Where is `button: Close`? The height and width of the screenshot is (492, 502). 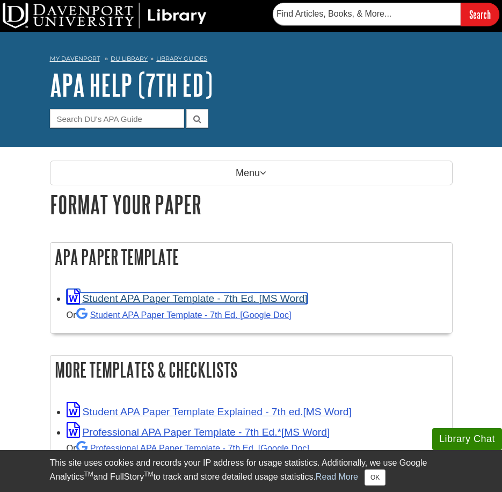 button: Close is located at coordinates (375, 477).